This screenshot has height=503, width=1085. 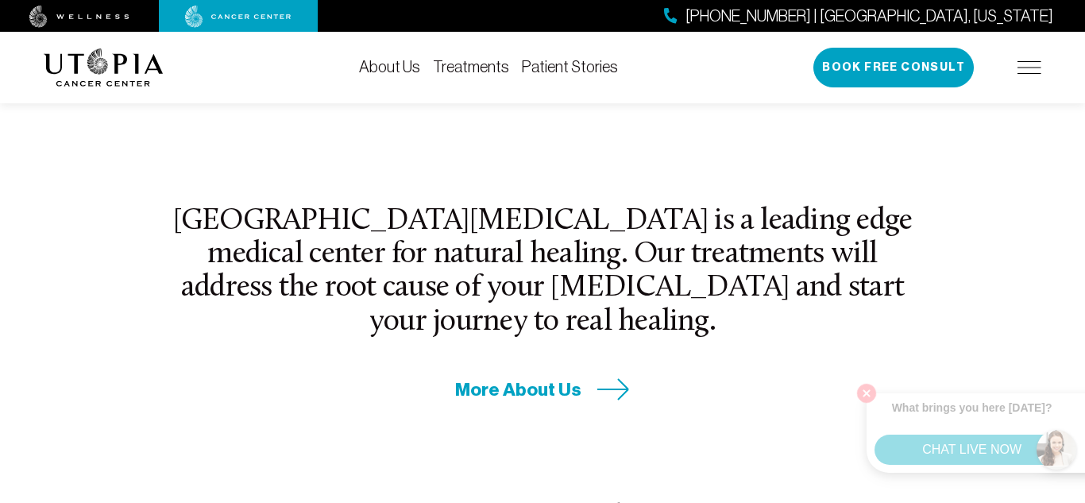 I want to click on a: Patient Stories, so click(x=569, y=67).